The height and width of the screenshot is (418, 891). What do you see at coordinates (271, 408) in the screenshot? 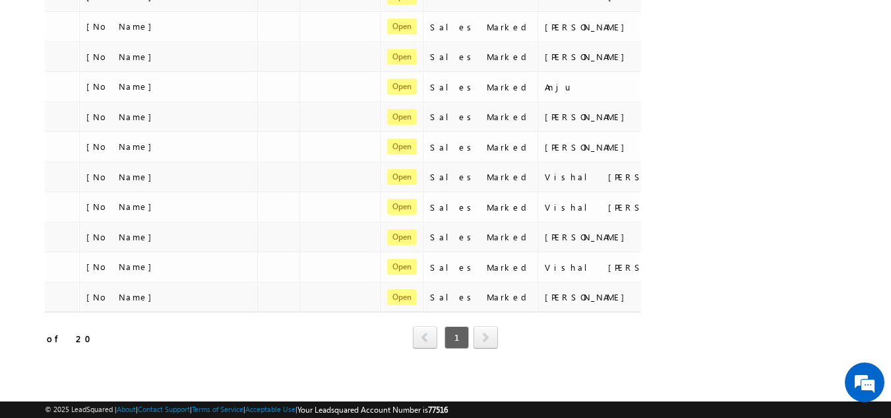
I see `a: Acceptable Use` at bounding box center [271, 408].